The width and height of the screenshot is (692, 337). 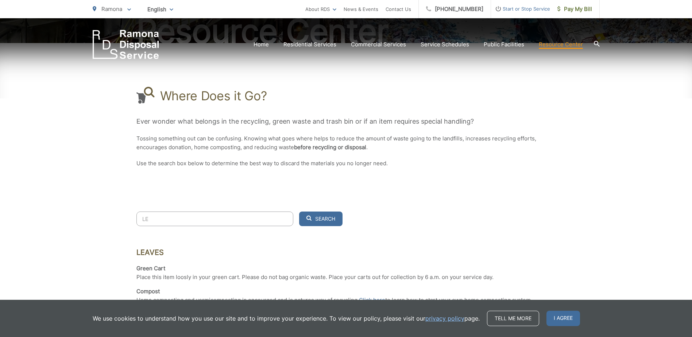 I want to click on span: Search, so click(x=325, y=219).